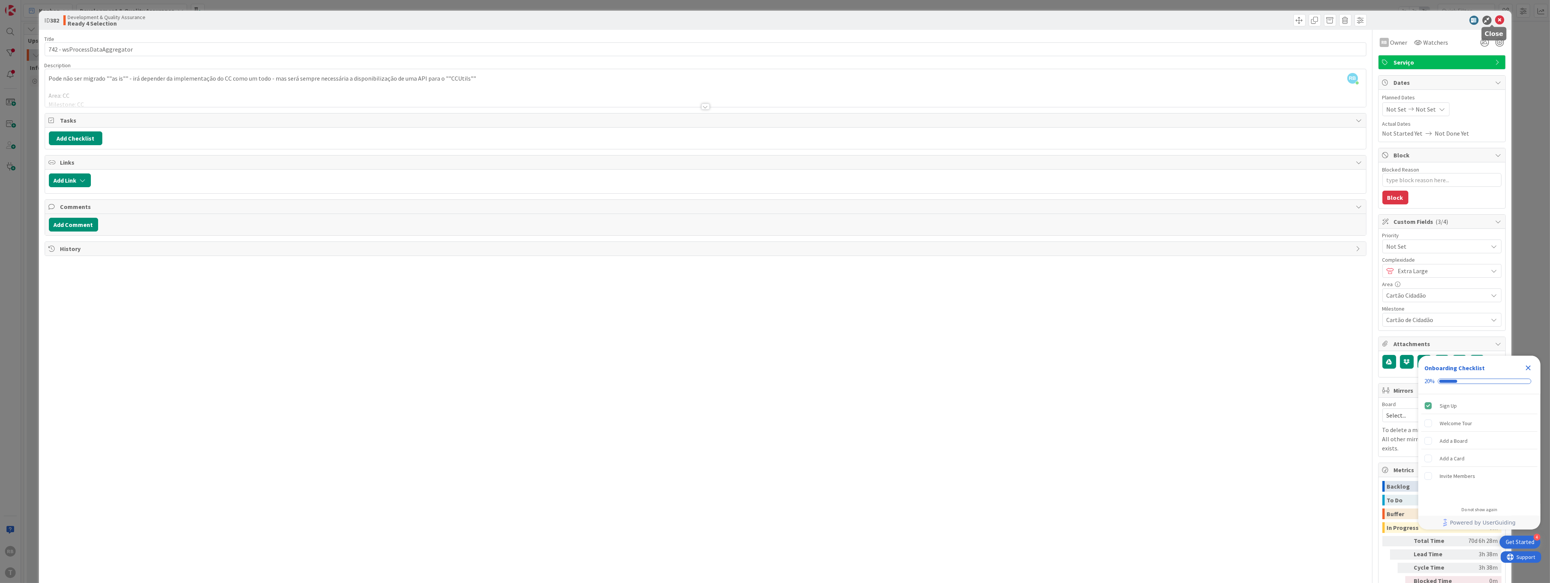 Image resolution: width=1550 pixels, height=583 pixels. What do you see at coordinates (1528, 368) in the screenshot?
I see `div: Close Checklist` at bounding box center [1528, 368].